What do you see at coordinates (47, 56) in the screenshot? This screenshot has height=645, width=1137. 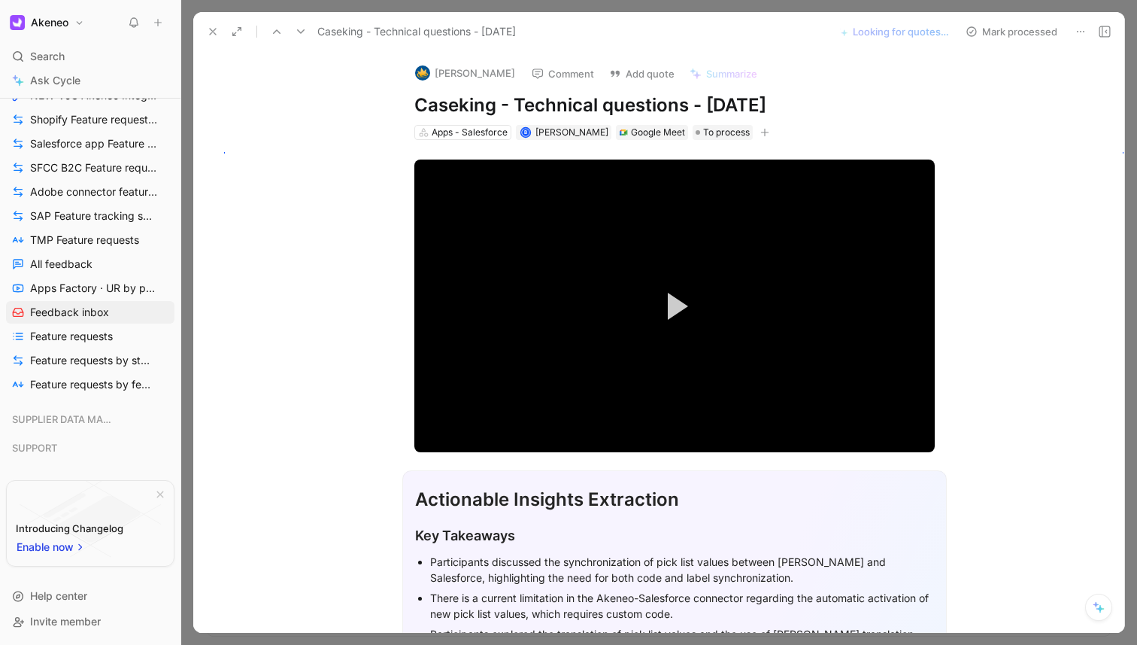 I see `span: Search` at bounding box center [47, 56].